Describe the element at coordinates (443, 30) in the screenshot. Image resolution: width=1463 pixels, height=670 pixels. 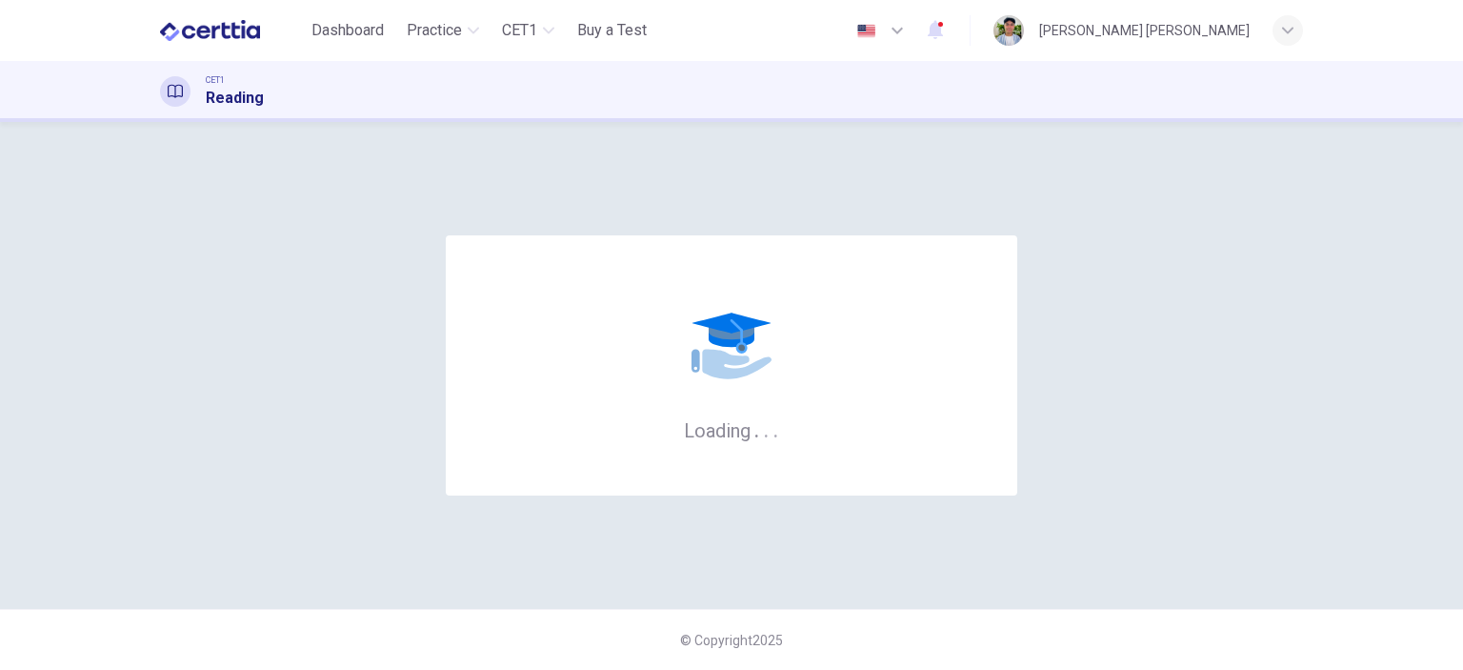
I see `button: Practice` at that location.